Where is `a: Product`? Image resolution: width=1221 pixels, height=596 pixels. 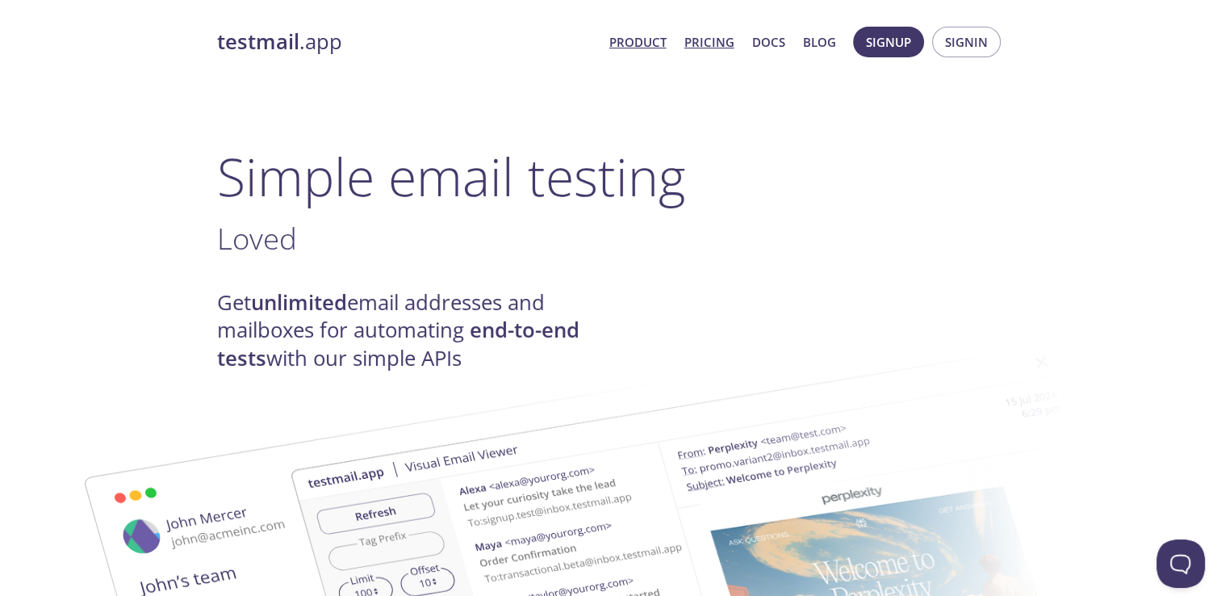
a: Product is located at coordinates (638, 42).